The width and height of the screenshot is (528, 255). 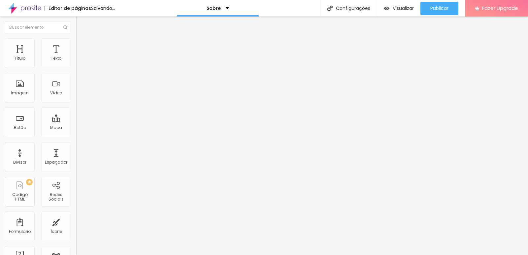 What do you see at coordinates (20, 93) in the screenshot?
I see `div: Imagem` at bounding box center [20, 93].